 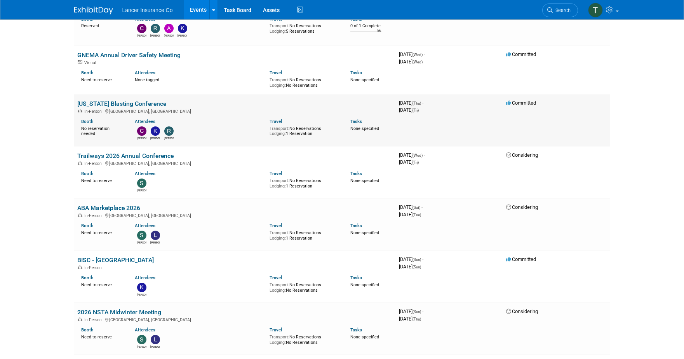 I want to click on img: Andy Miller, so click(x=169, y=28).